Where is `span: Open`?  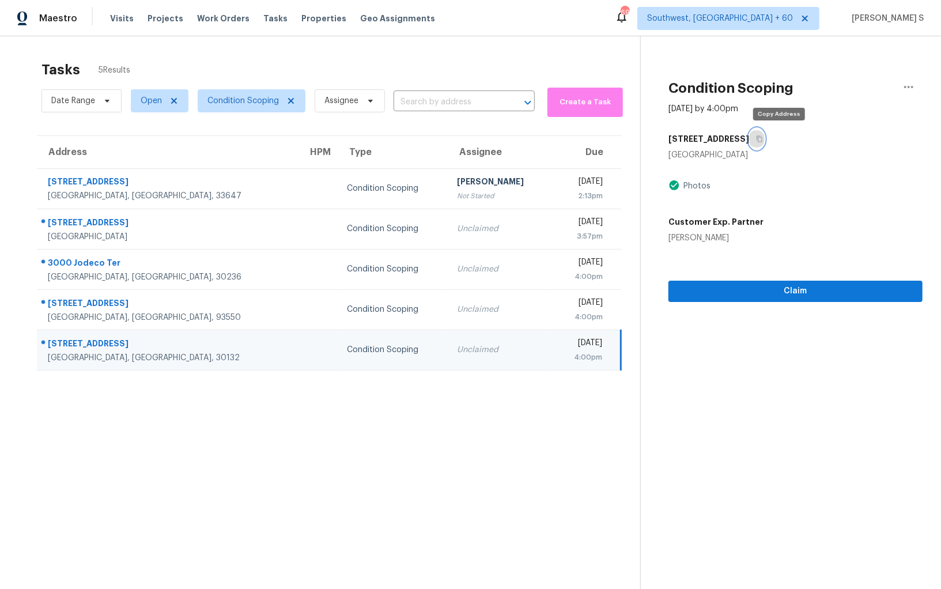 span: Open is located at coordinates (151, 101).